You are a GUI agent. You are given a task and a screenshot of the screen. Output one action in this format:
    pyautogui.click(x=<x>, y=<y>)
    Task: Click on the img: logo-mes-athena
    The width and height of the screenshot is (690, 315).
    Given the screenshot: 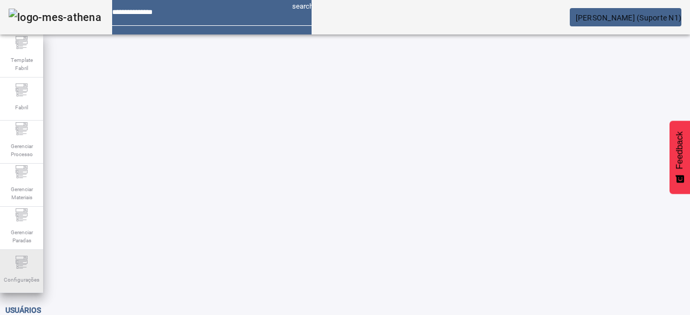 What is the action you would take?
    pyautogui.click(x=55, y=17)
    